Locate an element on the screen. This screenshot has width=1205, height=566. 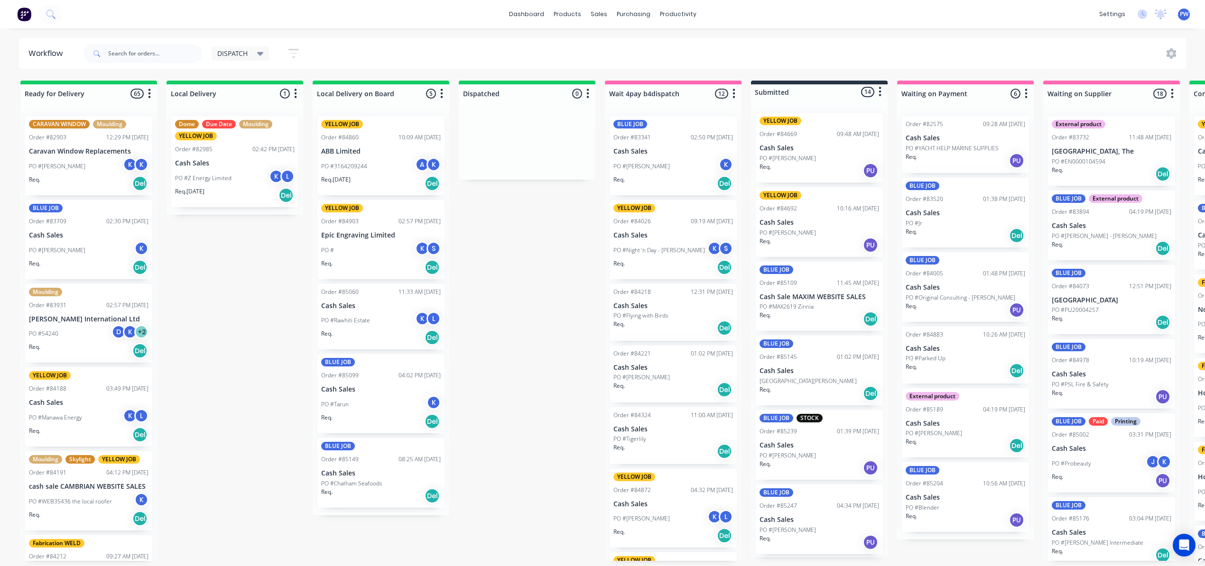
div: Order #82575 is located at coordinates (924, 124).